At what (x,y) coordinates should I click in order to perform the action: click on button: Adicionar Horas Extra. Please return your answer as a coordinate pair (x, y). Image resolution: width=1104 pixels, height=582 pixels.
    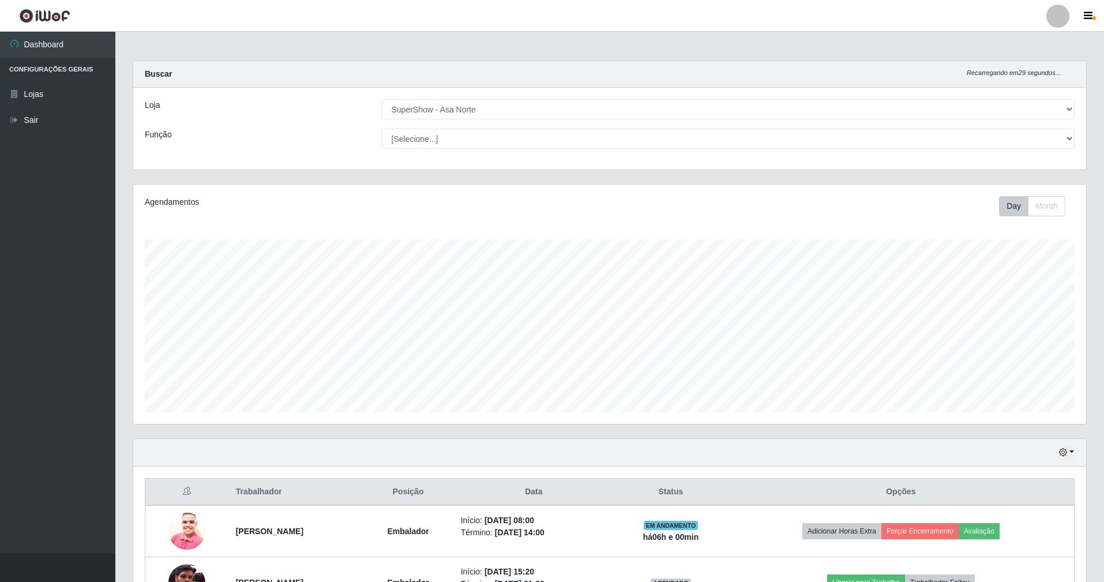
    Looking at the image, I should click on (842, 531).